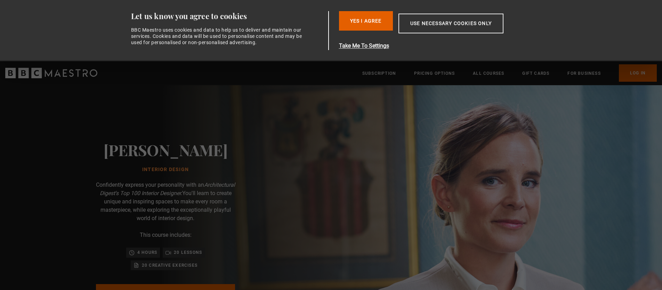  What do you see at coordinates (489, 73) in the screenshot?
I see `a: All Courses` at bounding box center [489, 73].